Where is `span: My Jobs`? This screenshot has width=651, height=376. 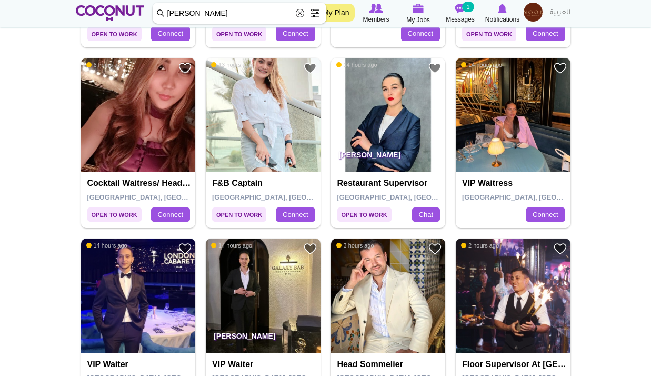
span: My Jobs is located at coordinates (418, 20).